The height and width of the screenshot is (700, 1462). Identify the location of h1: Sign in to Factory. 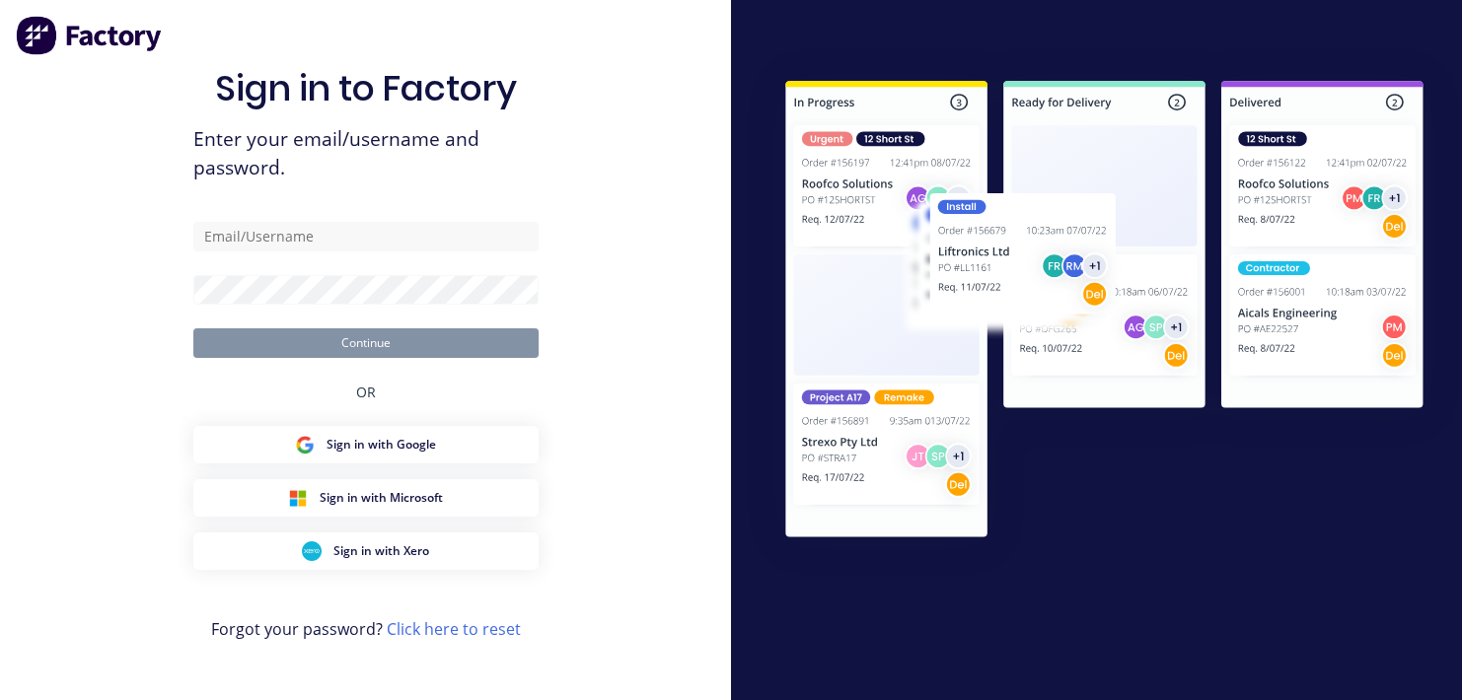
(366, 88).